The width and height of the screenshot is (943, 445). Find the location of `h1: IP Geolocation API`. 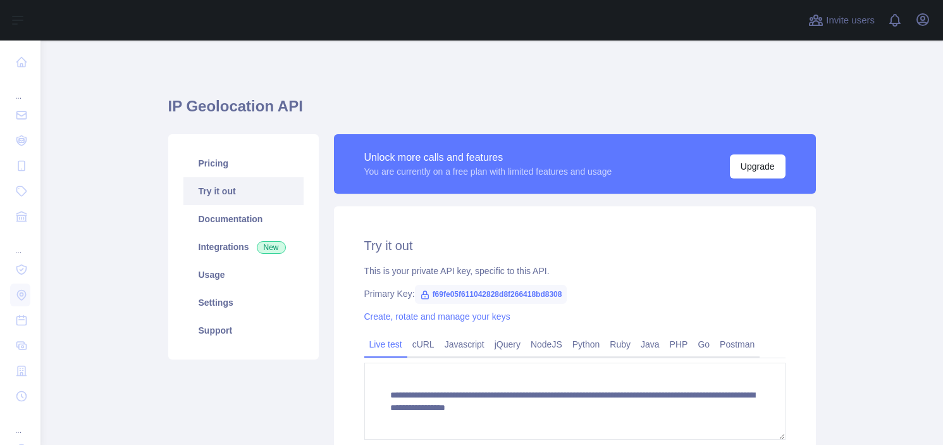

h1: IP Geolocation API is located at coordinates (492, 111).